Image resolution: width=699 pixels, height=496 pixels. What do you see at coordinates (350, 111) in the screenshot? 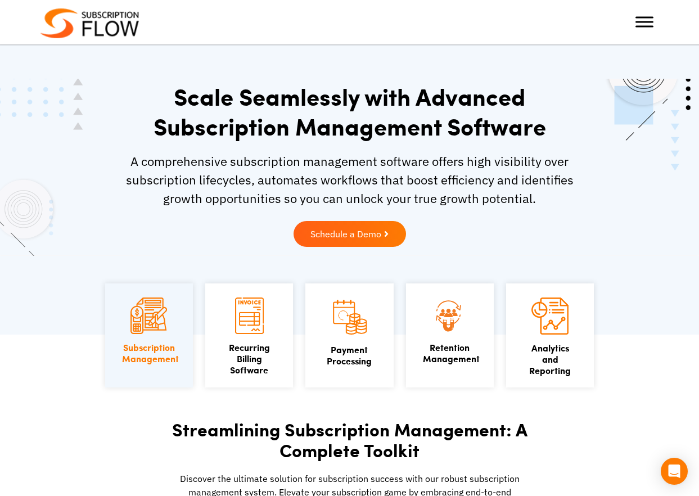
I see `h1: Scale Seamlessly with Advanced Subscription Management Software` at bounding box center [350, 111].